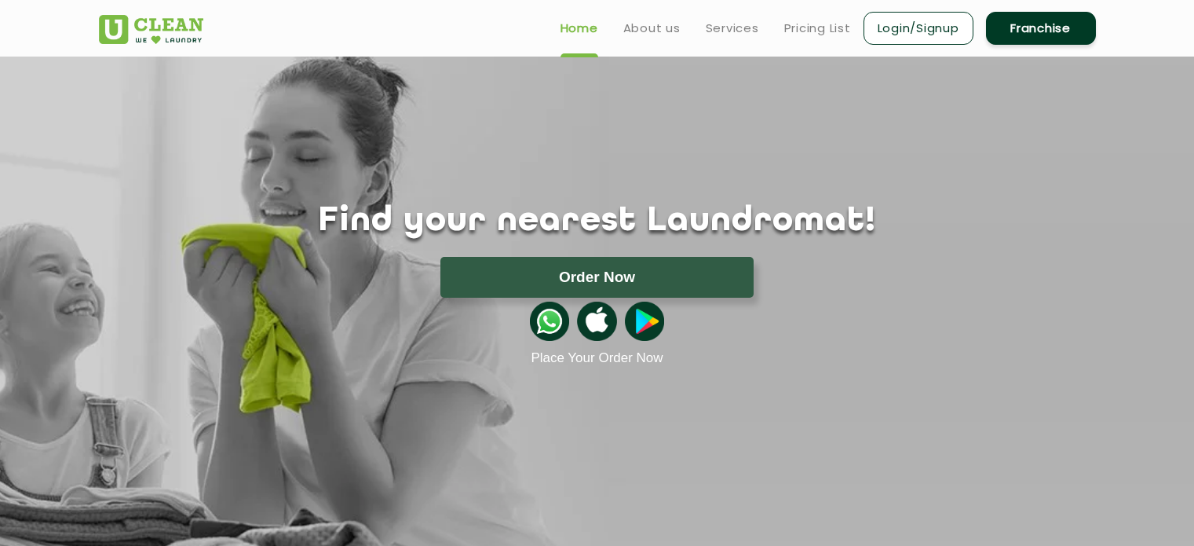 Image resolution: width=1194 pixels, height=546 pixels. I want to click on a: Home, so click(580, 28).